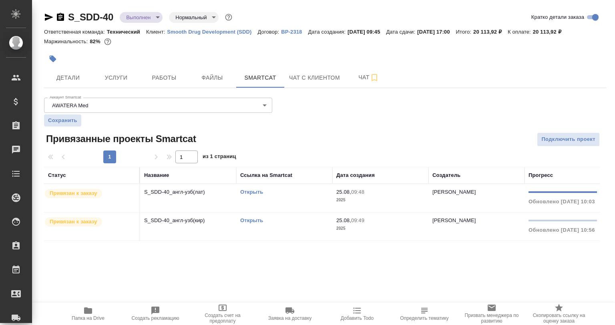  I want to click on span: Сохранить, so click(62, 120).